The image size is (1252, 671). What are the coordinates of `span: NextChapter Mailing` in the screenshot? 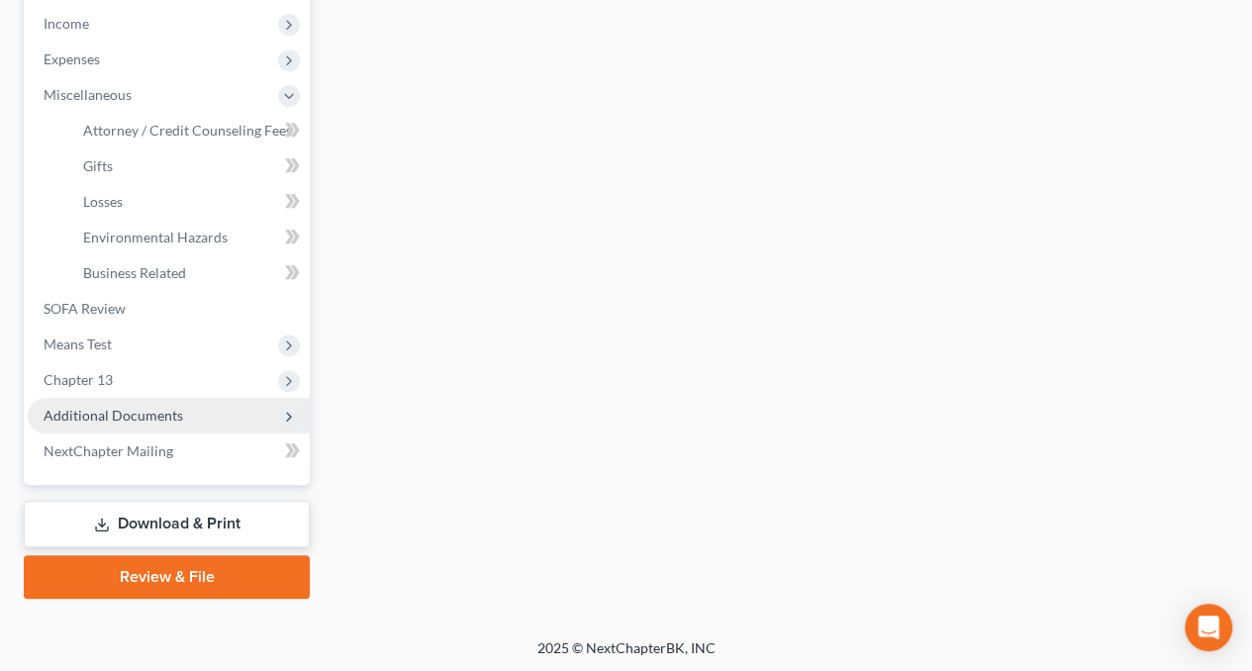 It's located at (108, 450).